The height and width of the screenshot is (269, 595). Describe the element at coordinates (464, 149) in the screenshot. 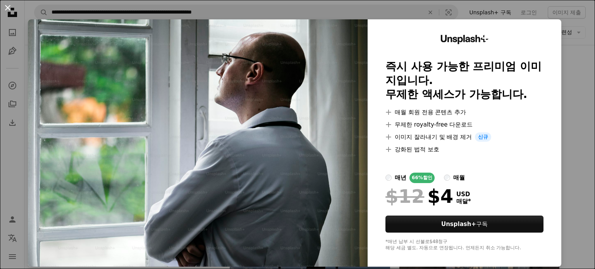

I see `li: 강화된 법적 보호` at that location.